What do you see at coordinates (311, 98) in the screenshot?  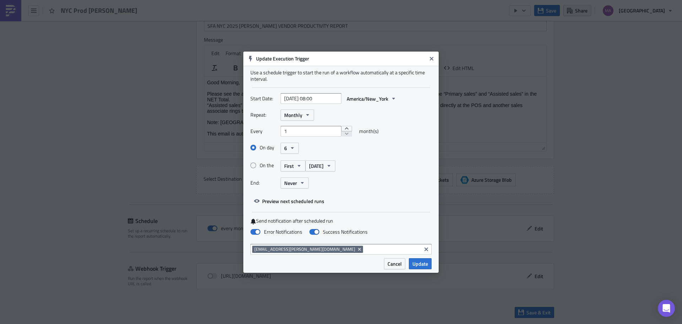 I see `input: YYYY-MM-DD HH:mm` at bounding box center [311, 98].